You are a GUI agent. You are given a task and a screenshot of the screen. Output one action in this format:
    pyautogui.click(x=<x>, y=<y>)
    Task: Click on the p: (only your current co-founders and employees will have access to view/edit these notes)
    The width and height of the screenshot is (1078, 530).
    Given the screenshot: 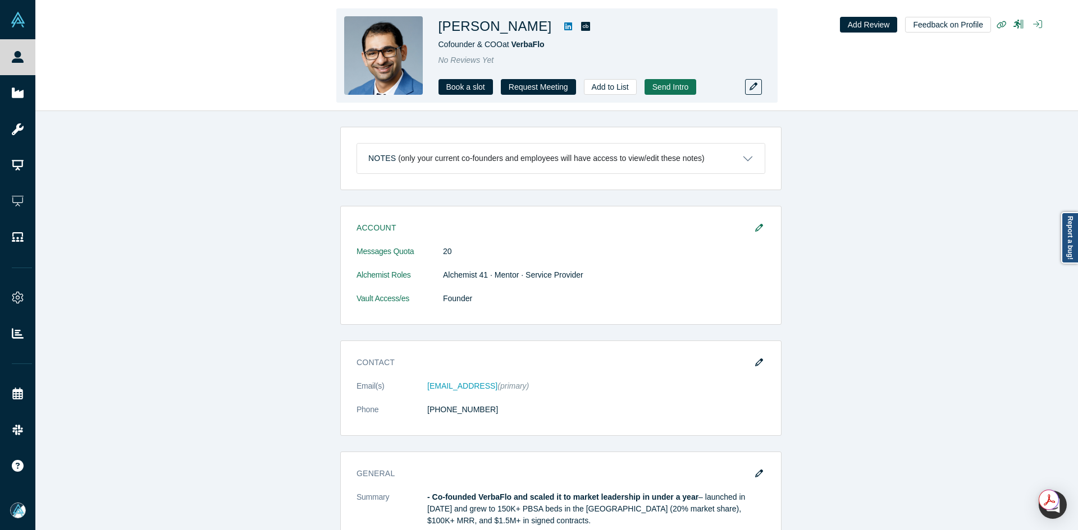 What is the action you would take?
    pyautogui.click(x=551, y=158)
    